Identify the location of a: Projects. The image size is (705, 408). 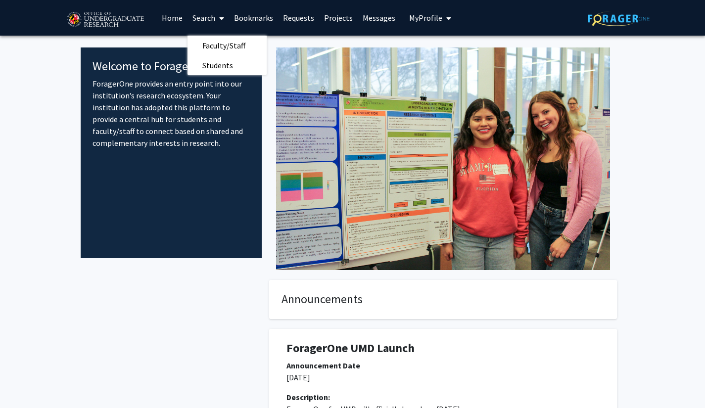
(338, 18).